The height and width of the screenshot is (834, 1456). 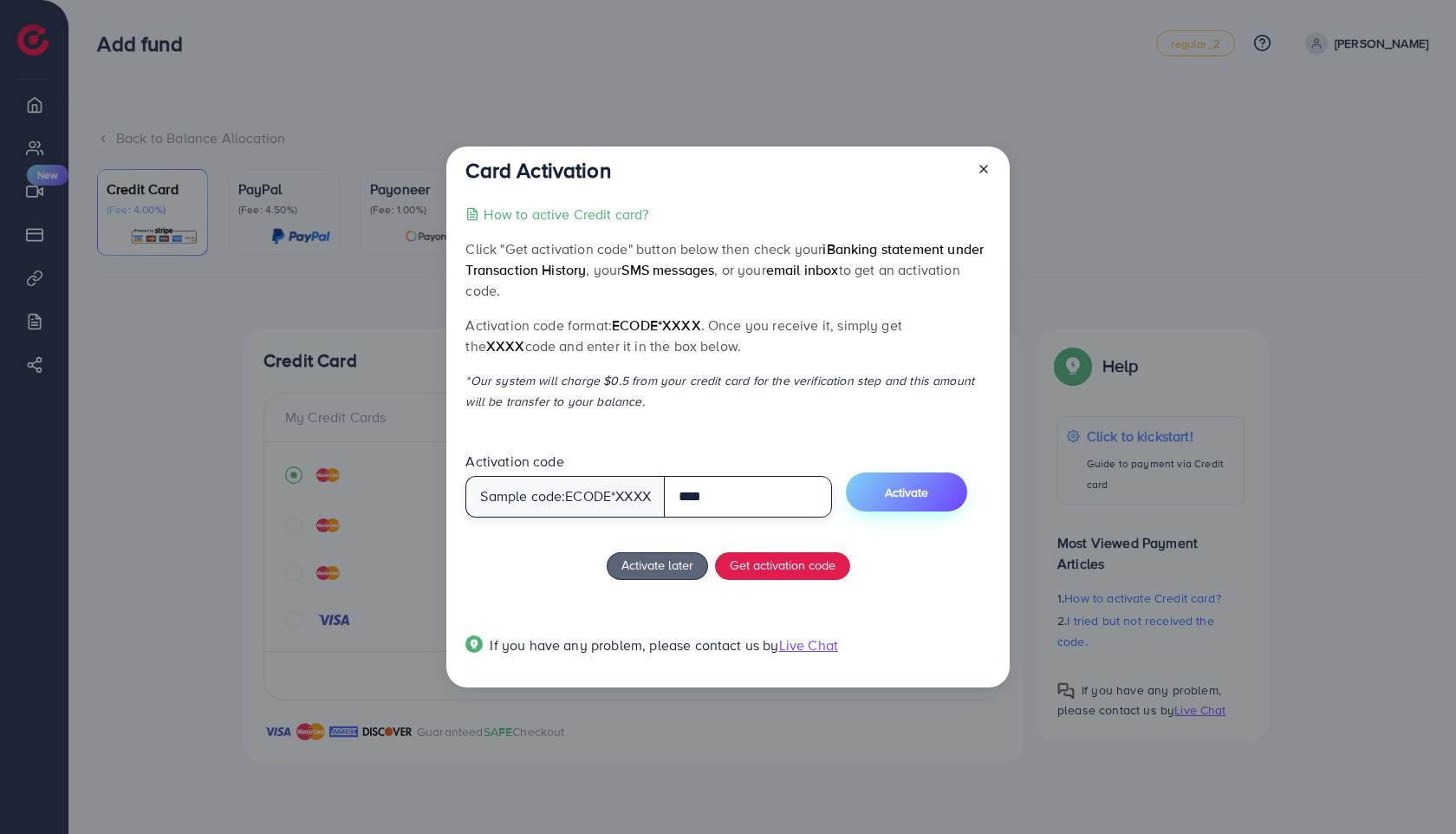 I want to click on p: Activation code format: . Once you receive it, simply get the code and enter it in the box below., so click(x=727, y=335).